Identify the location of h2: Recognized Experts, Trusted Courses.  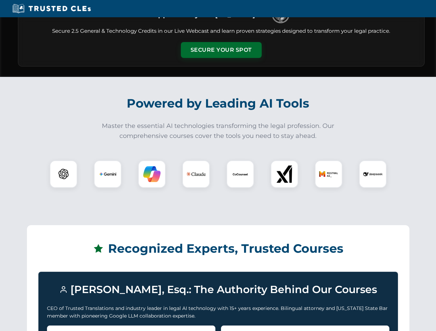
(218, 249).